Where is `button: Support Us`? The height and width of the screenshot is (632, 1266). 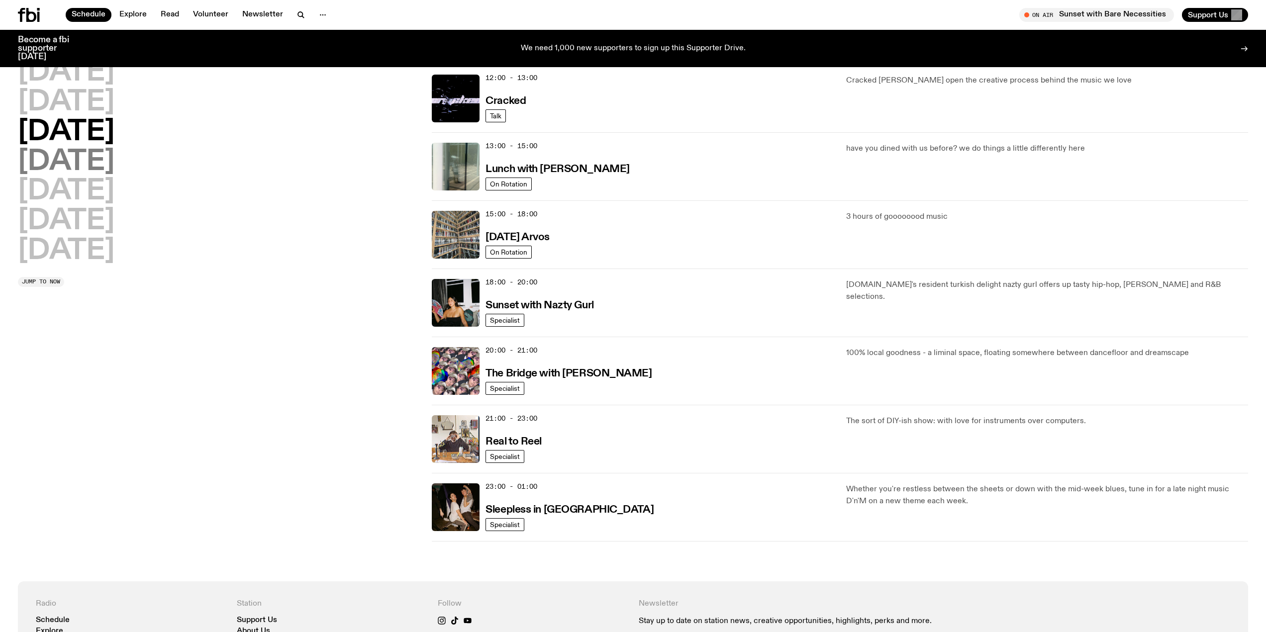
button: Support Us is located at coordinates (1215, 15).